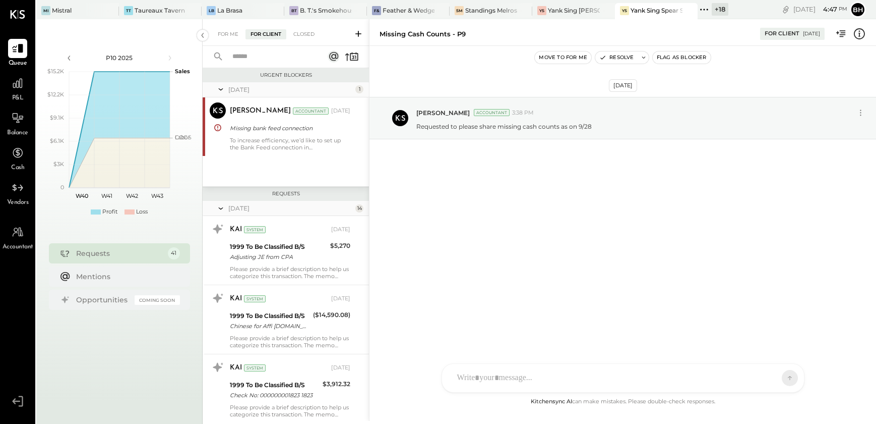  Describe the element at coordinates (107, 196) in the screenshot. I see `text: W41` at that location.